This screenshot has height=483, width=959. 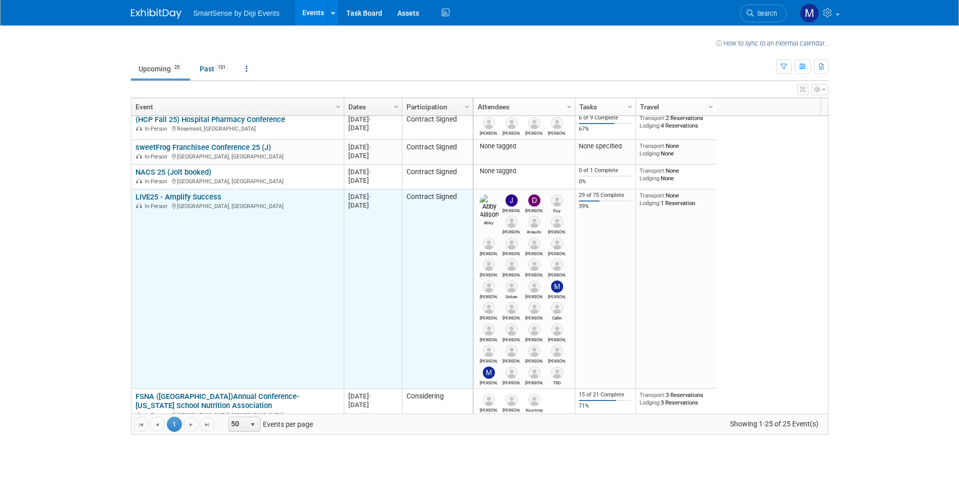 What do you see at coordinates (534, 360) in the screenshot?
I see `div: Griggs Josh` at bounding box center [534, 360].